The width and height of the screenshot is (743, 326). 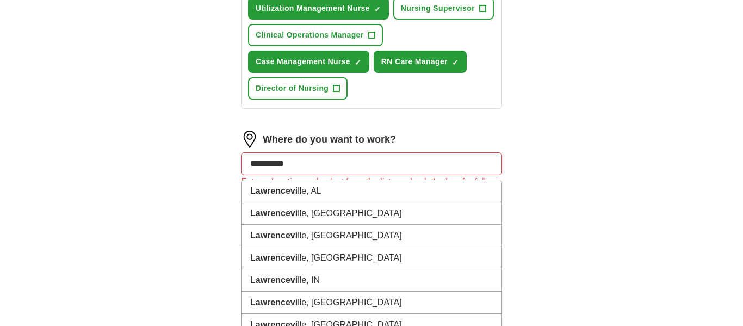 What do you see at coordinates (329, 139) in the screenshot?
I see `label: Where do you want to work?` at bounding box center [329, 139].